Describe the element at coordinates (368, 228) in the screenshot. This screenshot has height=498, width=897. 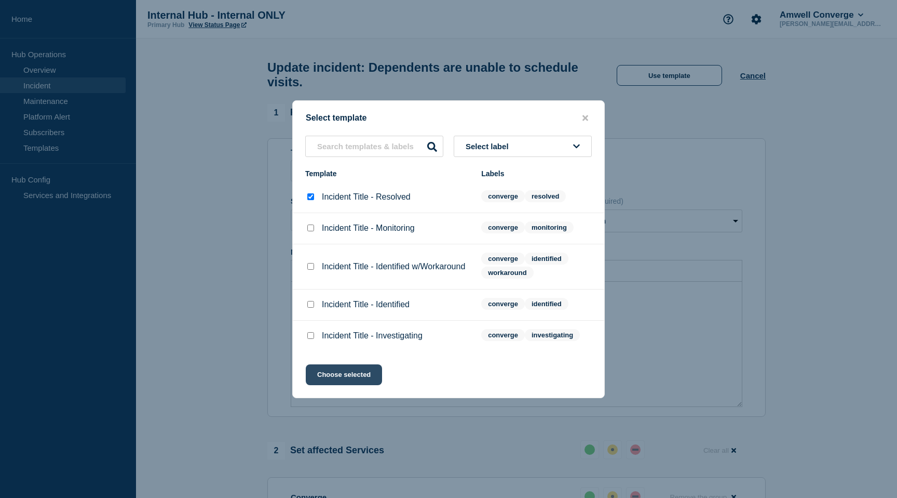
I see `p: Incident Title - Monitoring` at that location.